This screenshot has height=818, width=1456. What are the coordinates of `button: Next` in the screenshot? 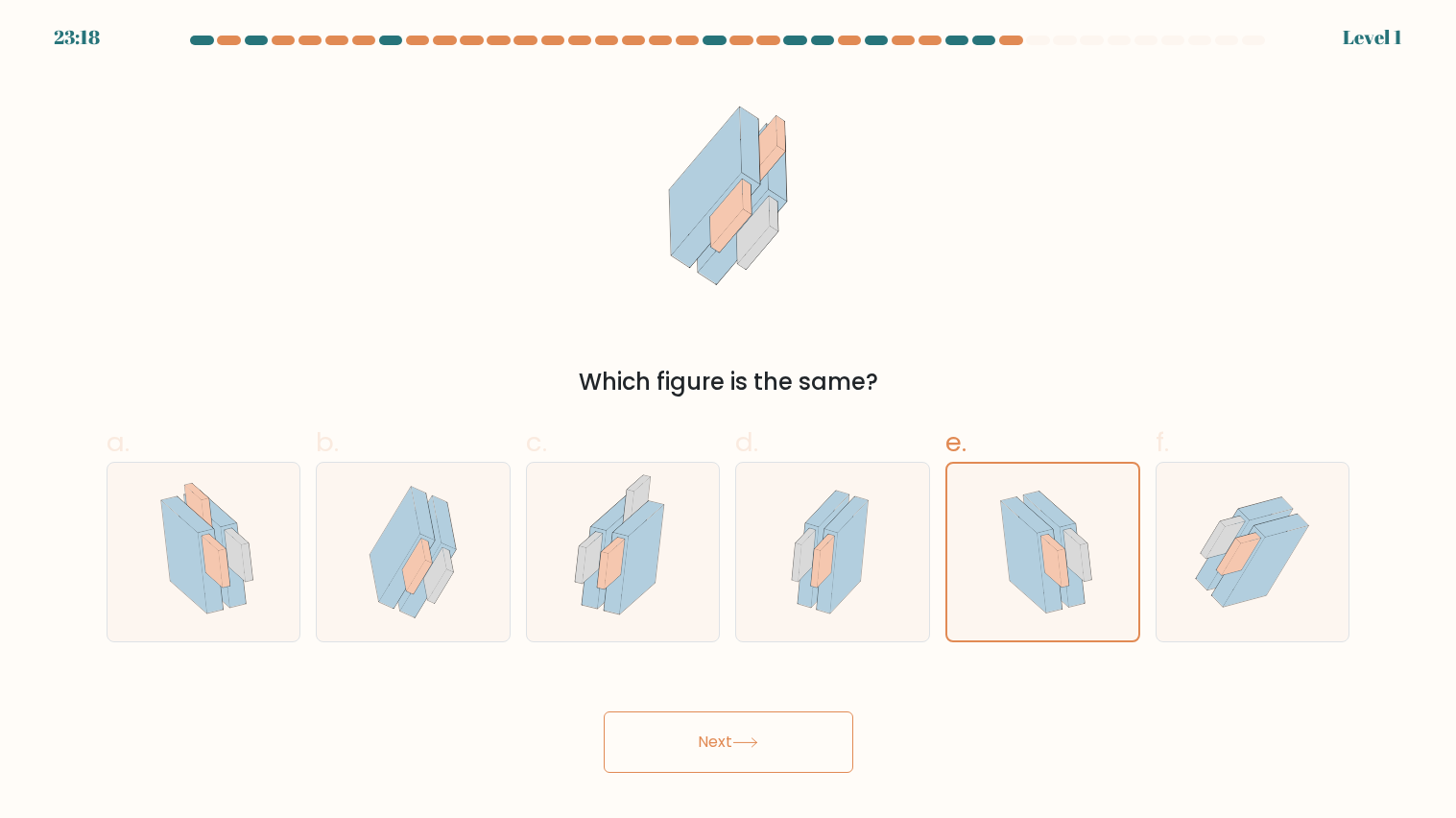 It's located at (728, 742).